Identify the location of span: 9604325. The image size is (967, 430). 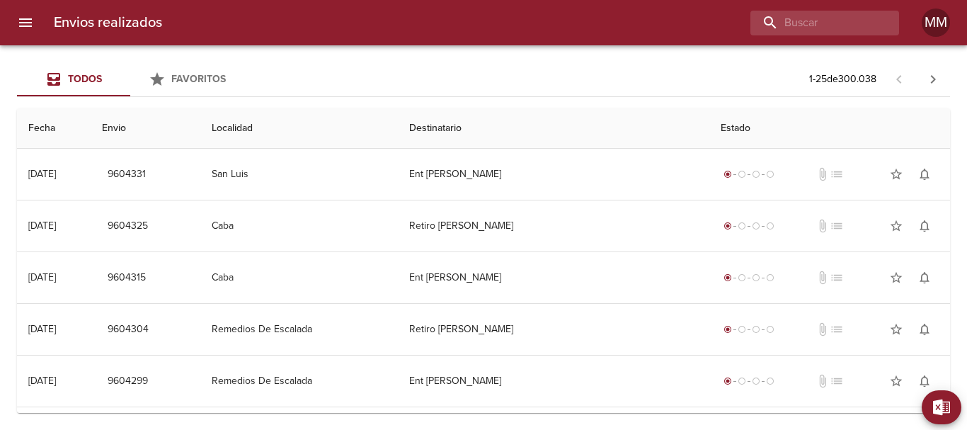
(127, 226).